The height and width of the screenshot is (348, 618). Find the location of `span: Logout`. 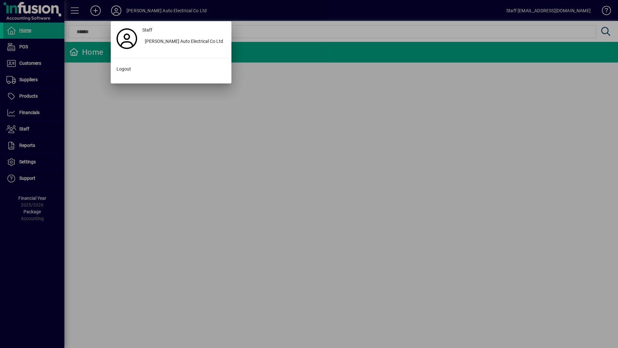

span: Logout is located at coordinates (124, 69).